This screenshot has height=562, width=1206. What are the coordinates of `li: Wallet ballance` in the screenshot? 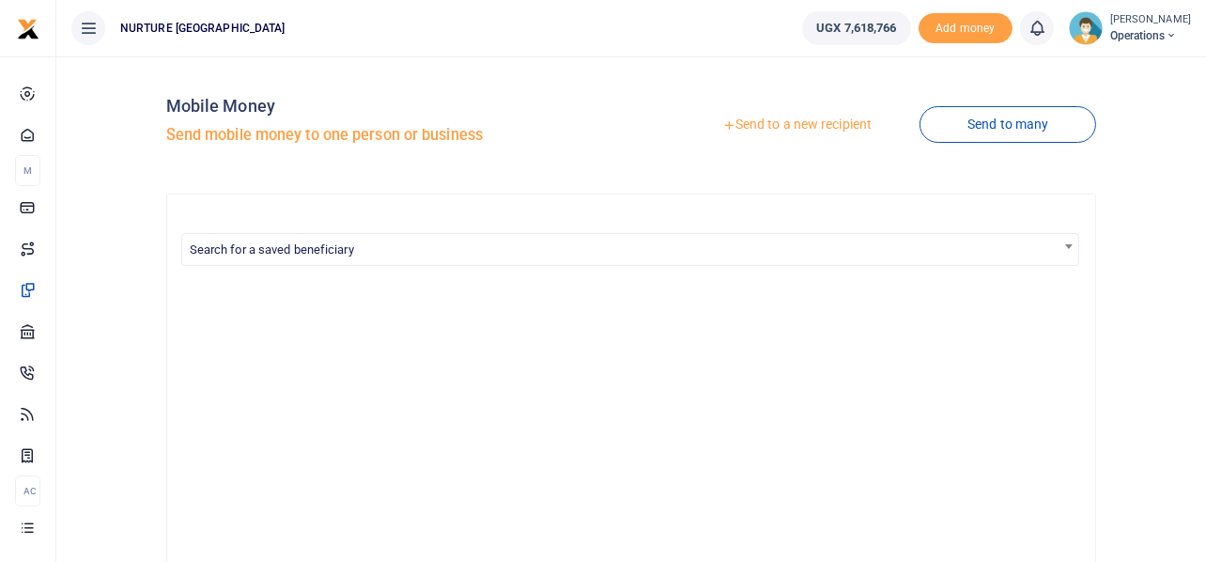 It's located at (856, 28).